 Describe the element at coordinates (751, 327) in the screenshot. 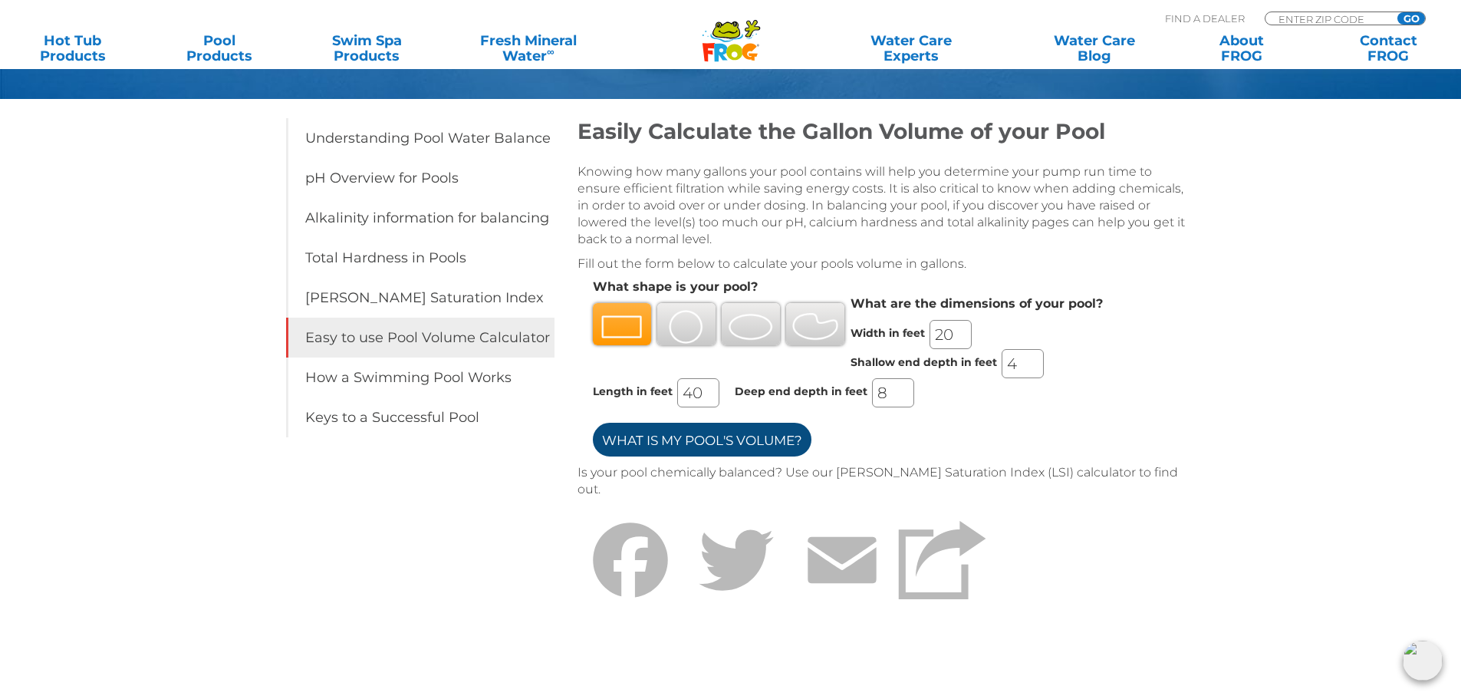

I see `img: Oval Shaped Pools` at that location.